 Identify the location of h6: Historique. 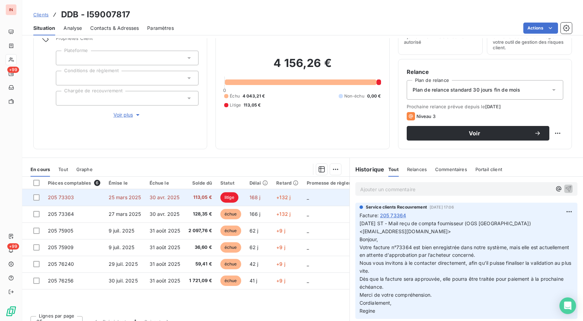
(367, 169).